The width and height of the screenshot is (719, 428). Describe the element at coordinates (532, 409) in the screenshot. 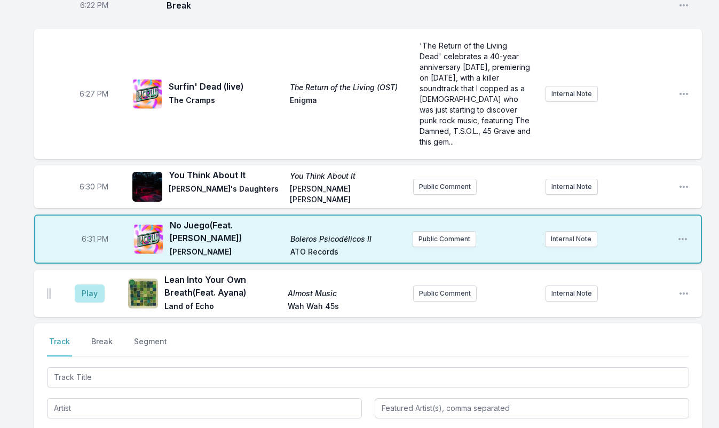

I see `input: Featured Artist(s), comma separated` at that location.